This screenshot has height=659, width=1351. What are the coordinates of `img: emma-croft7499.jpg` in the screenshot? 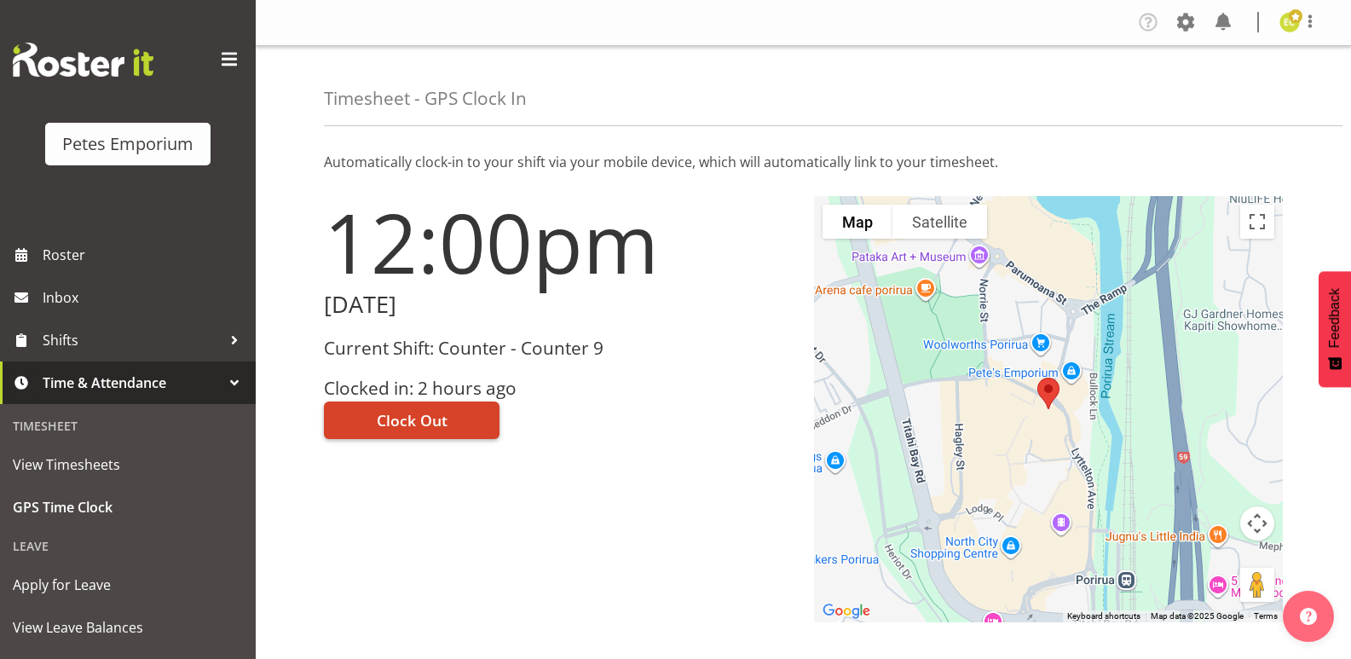 It's located at (1290, 22).